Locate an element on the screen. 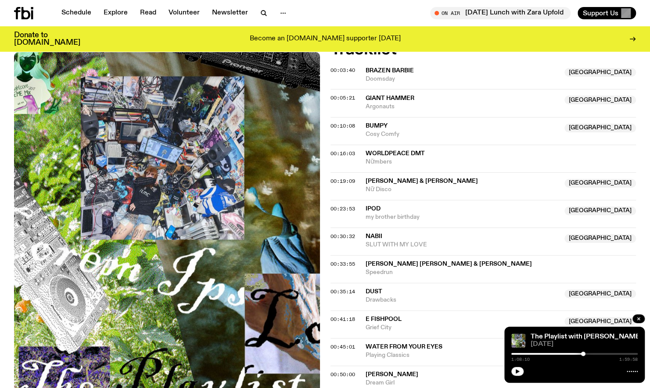  button: 00:35:14 is located at coordinates (343, 292).